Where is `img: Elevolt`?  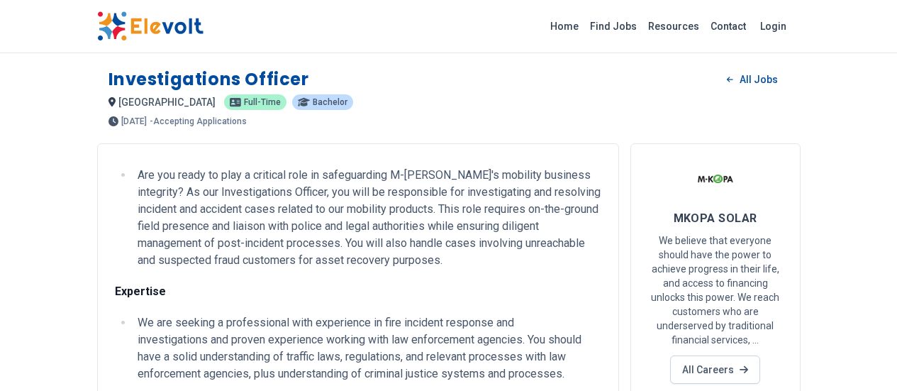
img: Elevolt is located at coordinates (150, 26).